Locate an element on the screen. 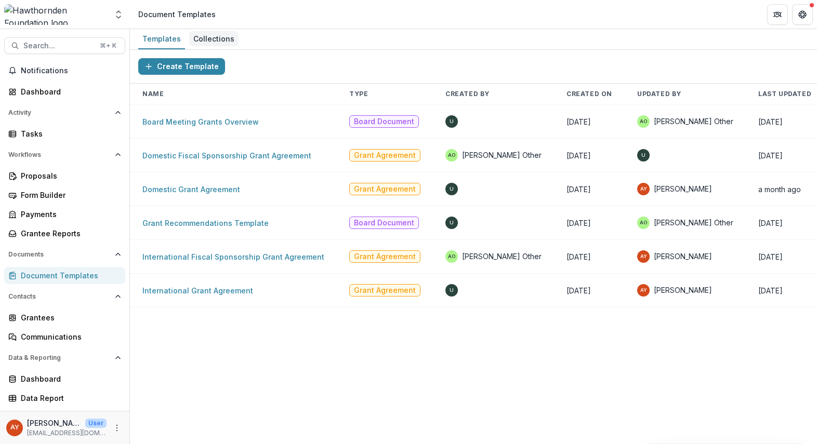 The image size is (817, 444). a: Payments is located at coordinates (64, 214).